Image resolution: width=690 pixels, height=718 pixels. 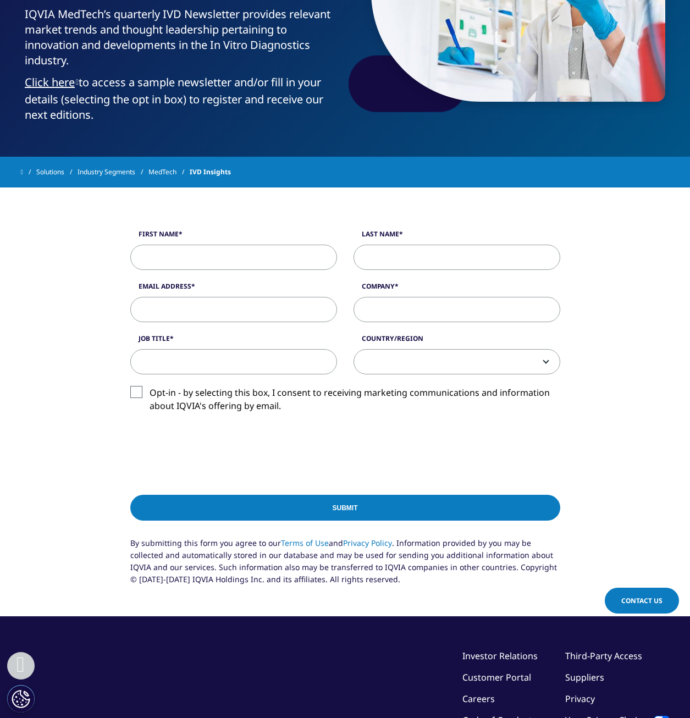 I want to click on label: Job Title, so click(x=234, y=342).